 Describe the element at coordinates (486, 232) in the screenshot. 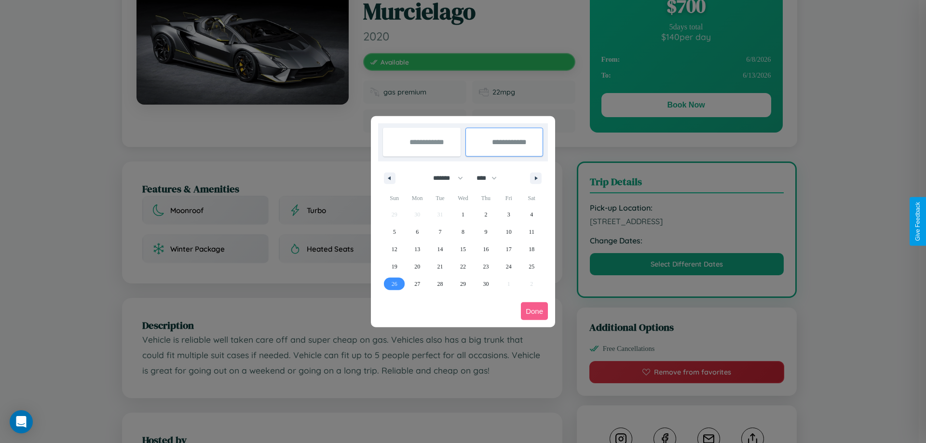

I see `span: 9` at that location.